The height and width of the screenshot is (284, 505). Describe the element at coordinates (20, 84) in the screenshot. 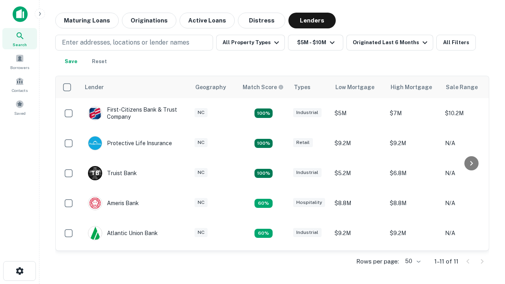

I see `div: Contacts` at that location.